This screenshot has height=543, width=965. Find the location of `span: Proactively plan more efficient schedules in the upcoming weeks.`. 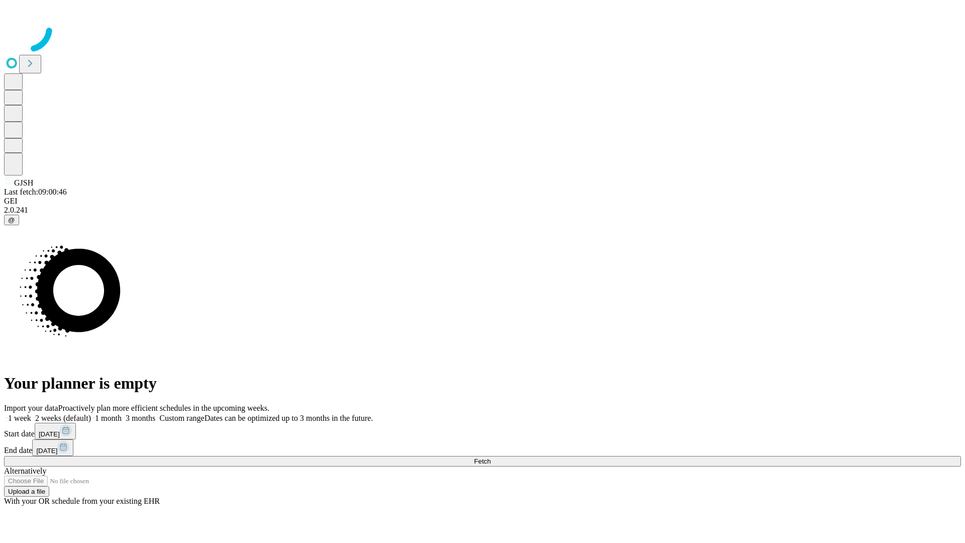

span: Proactively plan more efficient schedules in the upcoming weeks. is located at coordinates (164, 408).